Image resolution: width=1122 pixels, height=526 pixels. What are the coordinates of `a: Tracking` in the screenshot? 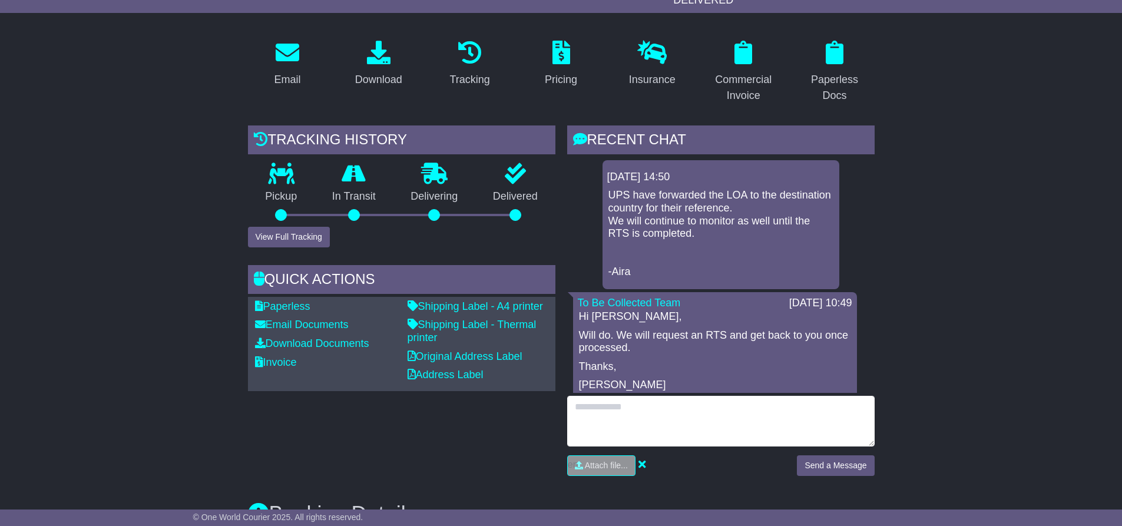 It's located at (470, 64).